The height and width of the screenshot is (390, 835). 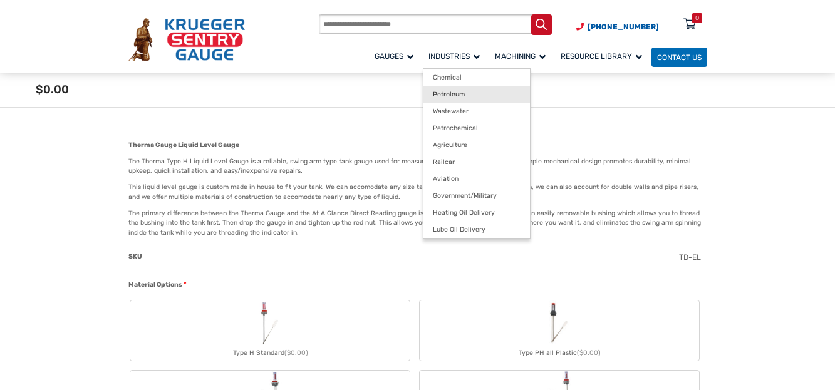 I want to click on div: Type PH all Plastic, so click(x=560, y=353).